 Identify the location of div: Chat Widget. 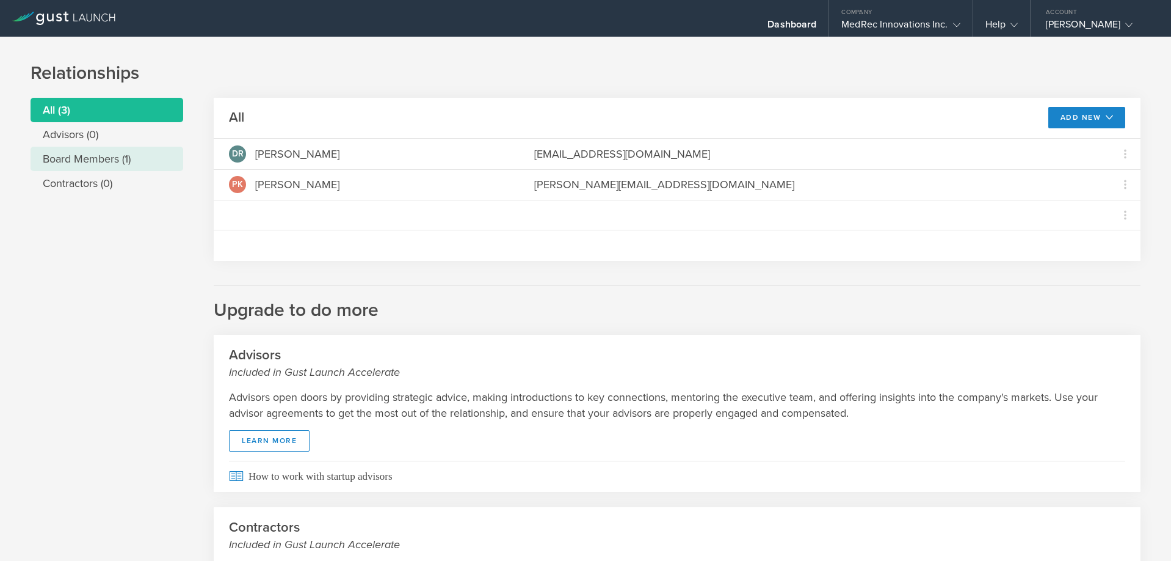
(1141, 531).